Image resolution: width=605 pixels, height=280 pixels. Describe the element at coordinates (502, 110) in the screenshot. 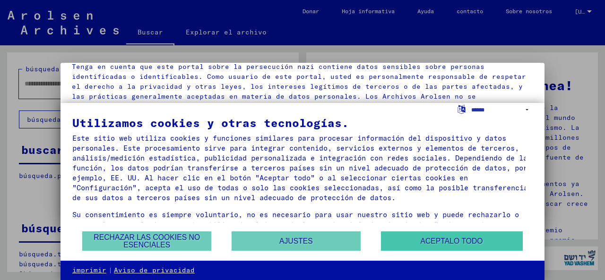

I see `select: Seleccionar idioma` at that location.